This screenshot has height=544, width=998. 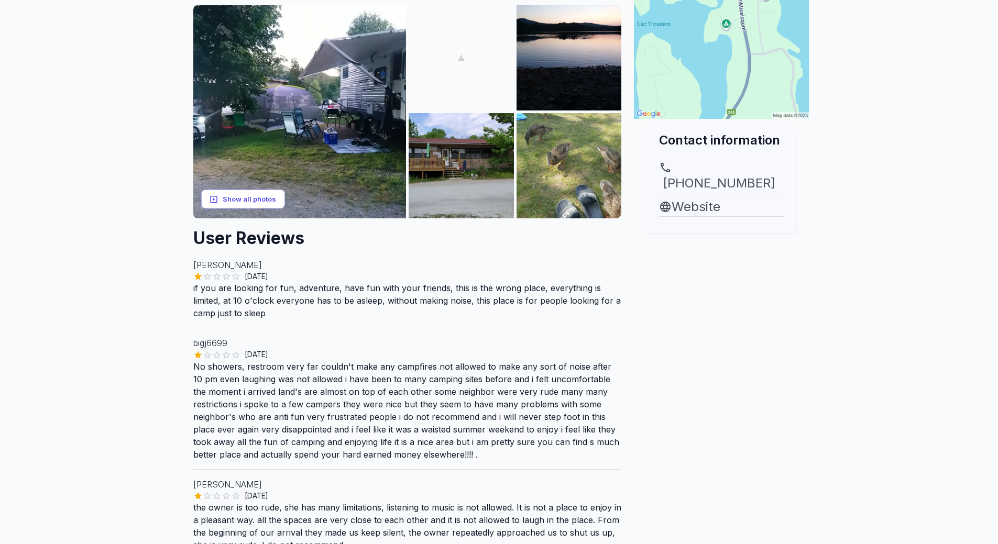 I want to click on button: Show all photos, so click(x=243, y=199).